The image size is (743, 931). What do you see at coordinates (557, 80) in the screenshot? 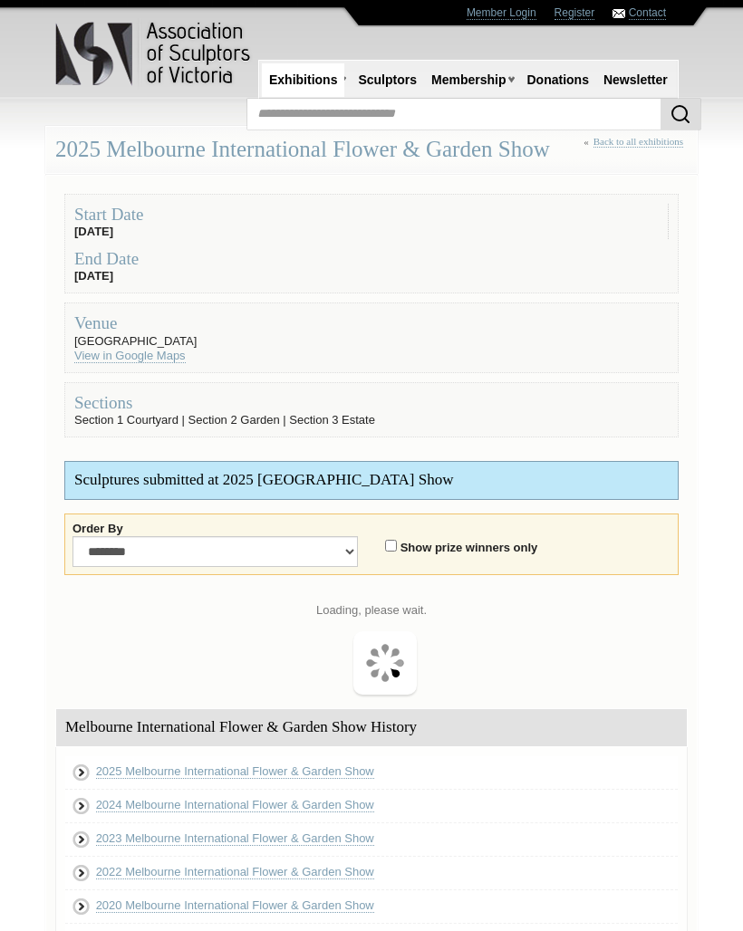
I see `a: Donations` at bounding box center [557, 80].